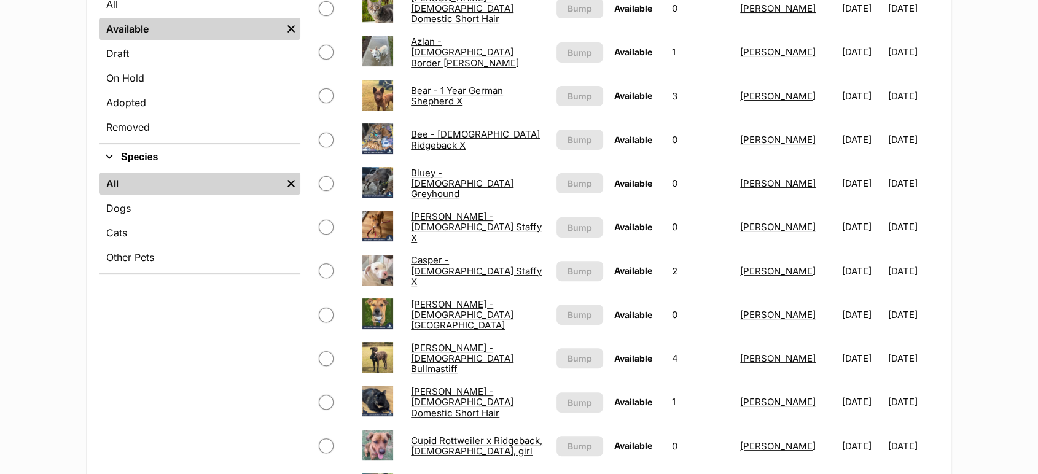  Describe the element at coordinates (200, 53) in the screenshot. I see `a: Draft` at that location.